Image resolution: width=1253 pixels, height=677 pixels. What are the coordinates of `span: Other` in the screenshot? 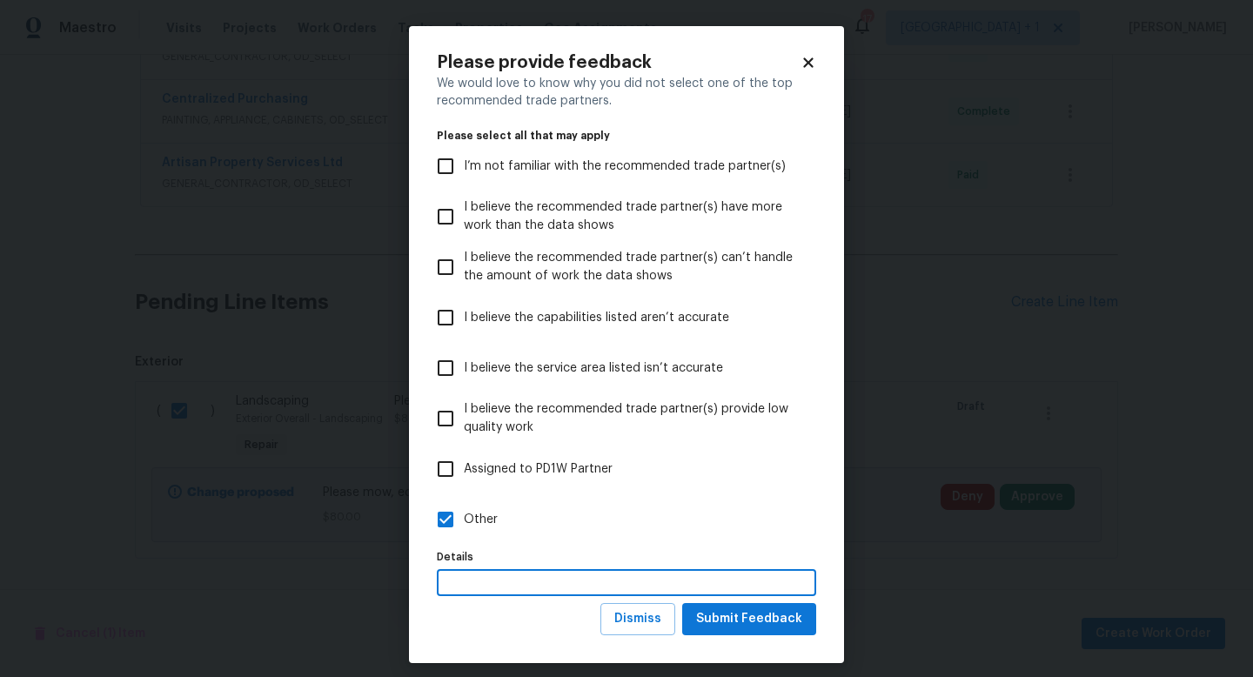 It's located at (480, 520).